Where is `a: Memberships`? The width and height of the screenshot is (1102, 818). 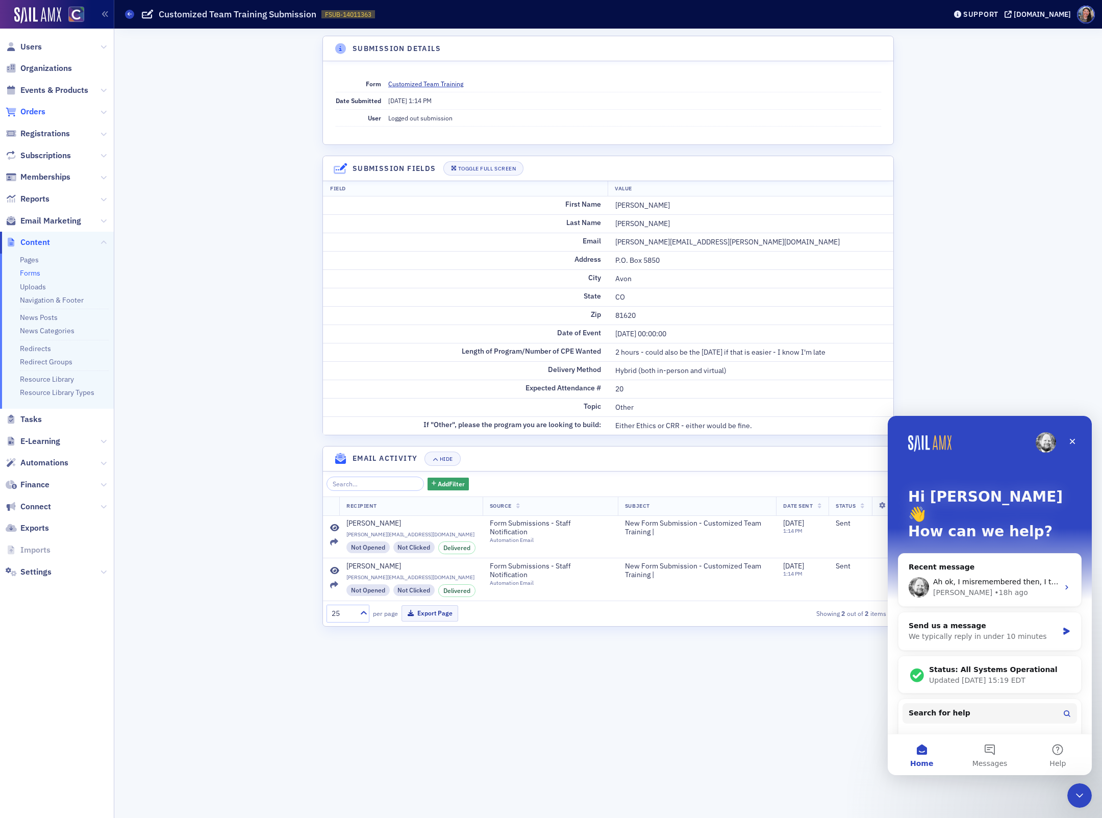 a: Memberships is located at coordinates (38, 177).